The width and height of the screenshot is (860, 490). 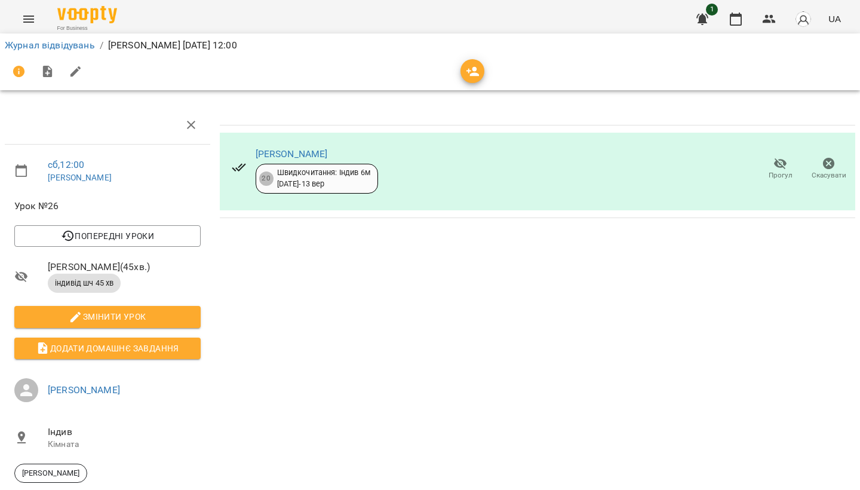 What do you see at coordinates (87, 28) in the screenshot?
I see `span: For Business` at bounding box center [87, 28].